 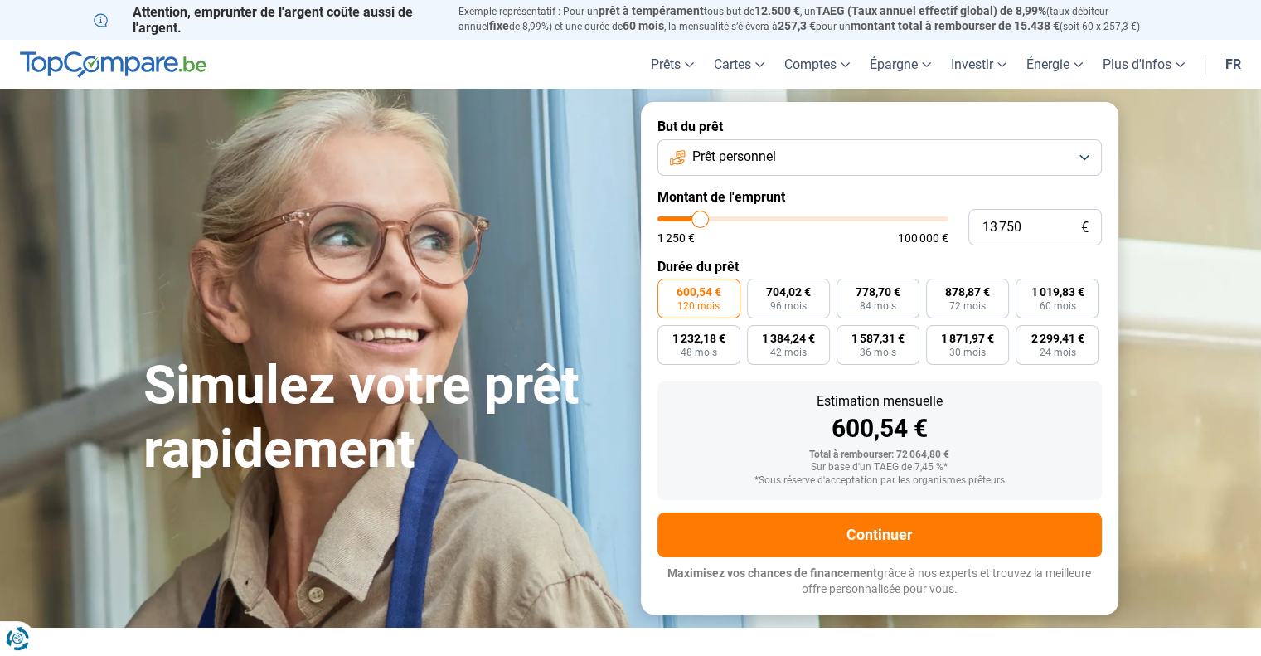 What do you see at coordinates (1233, 64) in the screenshot?
I see `a: fr` at bounding box center [1233, 64].